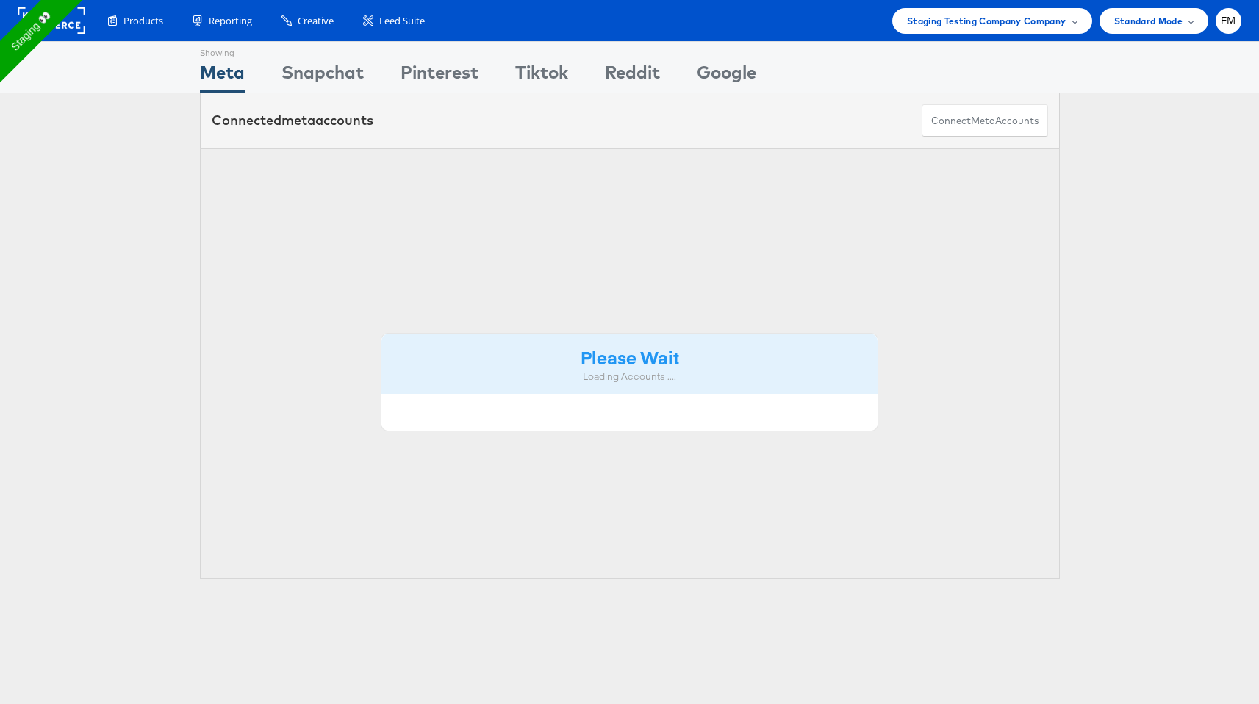  What do you see at coordinates (439, 76) in the screenshot?
I see `div: Pinterest` at bounding box center [439, 76].